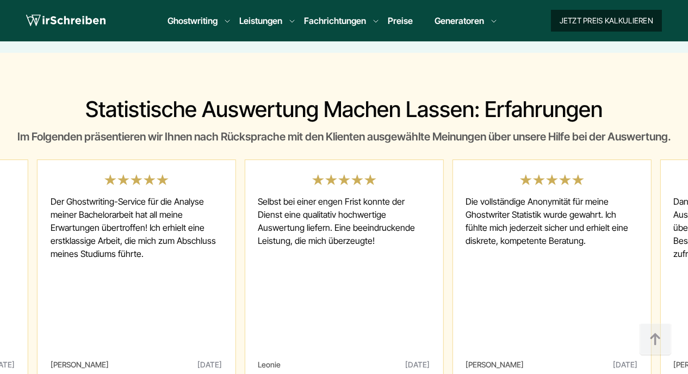  I want to click on button: Jetzt Preis kalkulieren, so click(607, 21).